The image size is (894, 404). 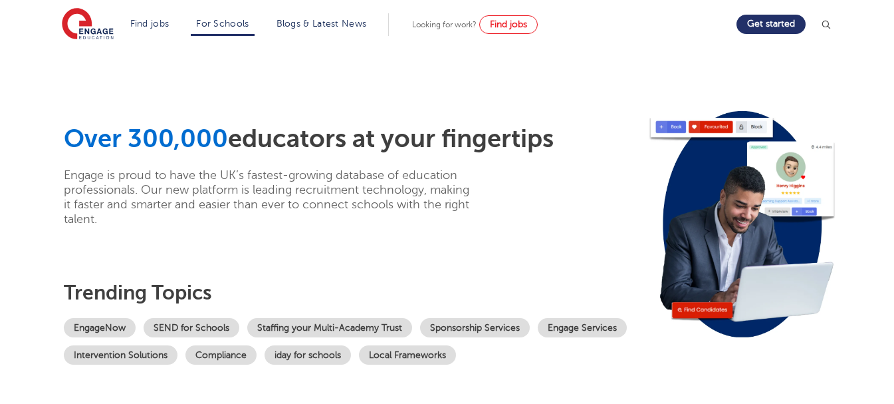 What do you see at coordinates (475, 327) in the screenshot?
I see `a: Sponsorship Services` at bounding box center [475, 327].